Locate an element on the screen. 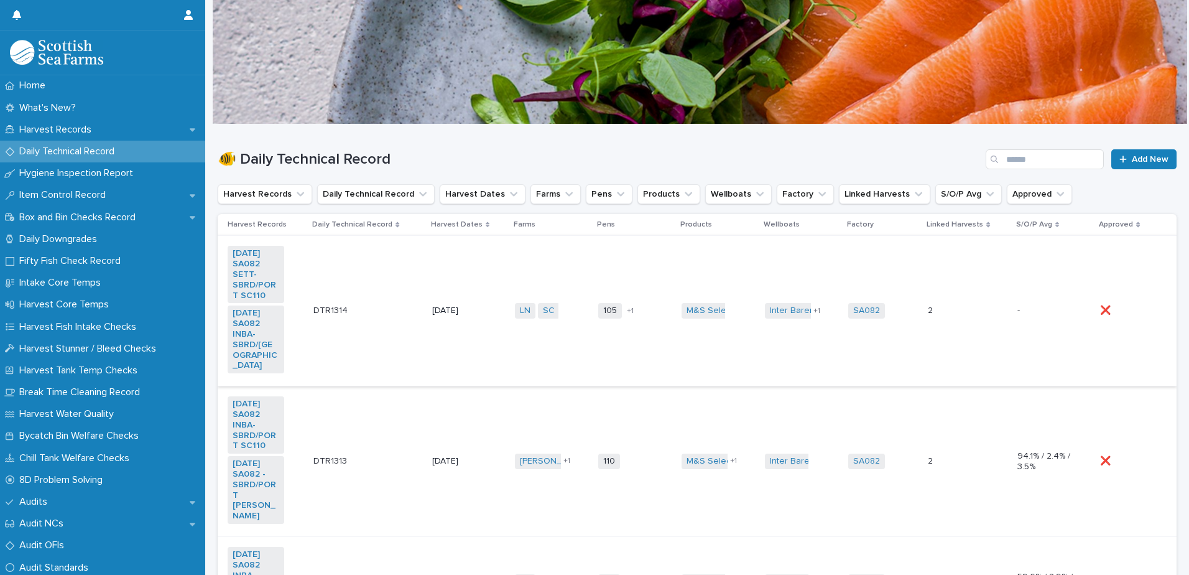 The width and height of the screenshot is (1189, 575). span: 110 is located at coordinates (609, 461).